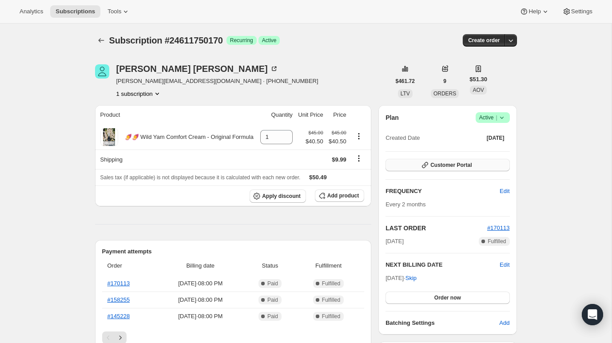  Describe the element at coordinates (498, 228) in the screenshot. I see `span: #170113` at that location.